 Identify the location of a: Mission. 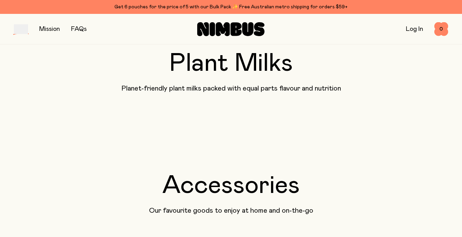
(50, 29).